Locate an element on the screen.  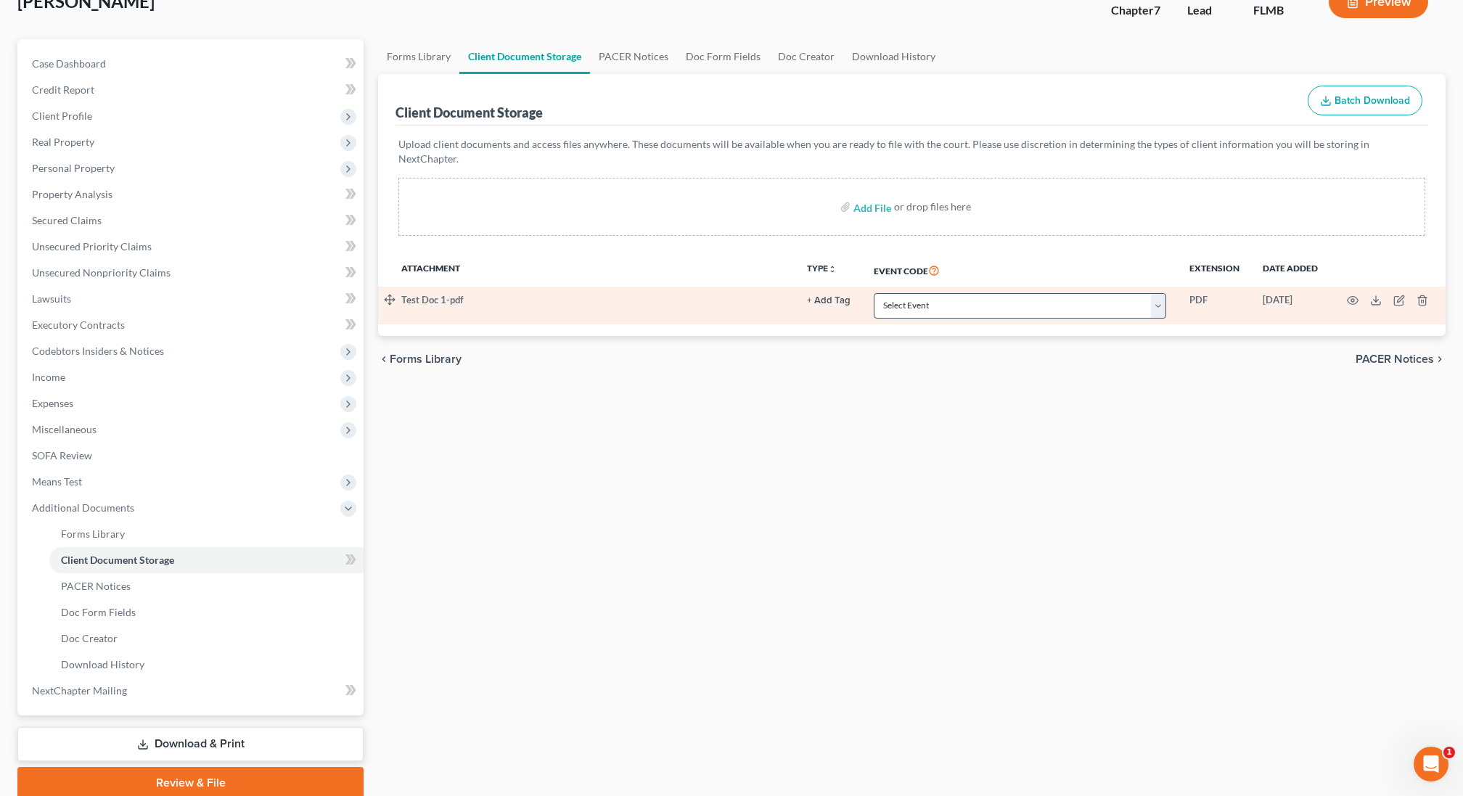
span: Income is located at coordinates (49, 377).